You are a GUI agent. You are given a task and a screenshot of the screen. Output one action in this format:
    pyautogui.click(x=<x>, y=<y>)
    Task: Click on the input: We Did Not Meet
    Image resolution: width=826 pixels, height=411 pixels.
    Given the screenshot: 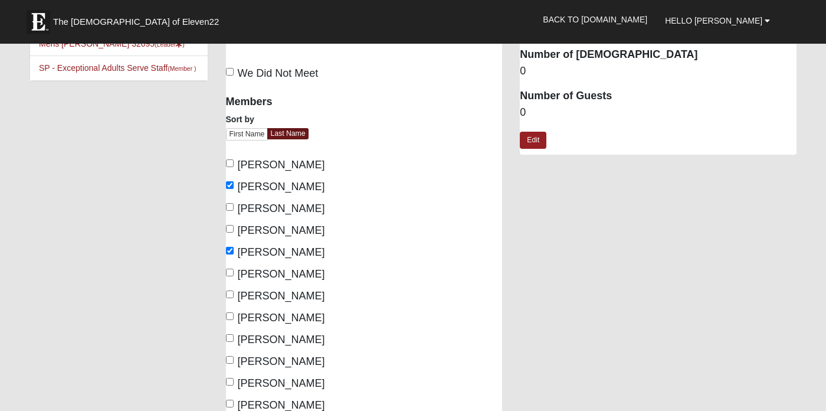 What is the action you would take?
    pyautogui.click(x=230, y=71)
    